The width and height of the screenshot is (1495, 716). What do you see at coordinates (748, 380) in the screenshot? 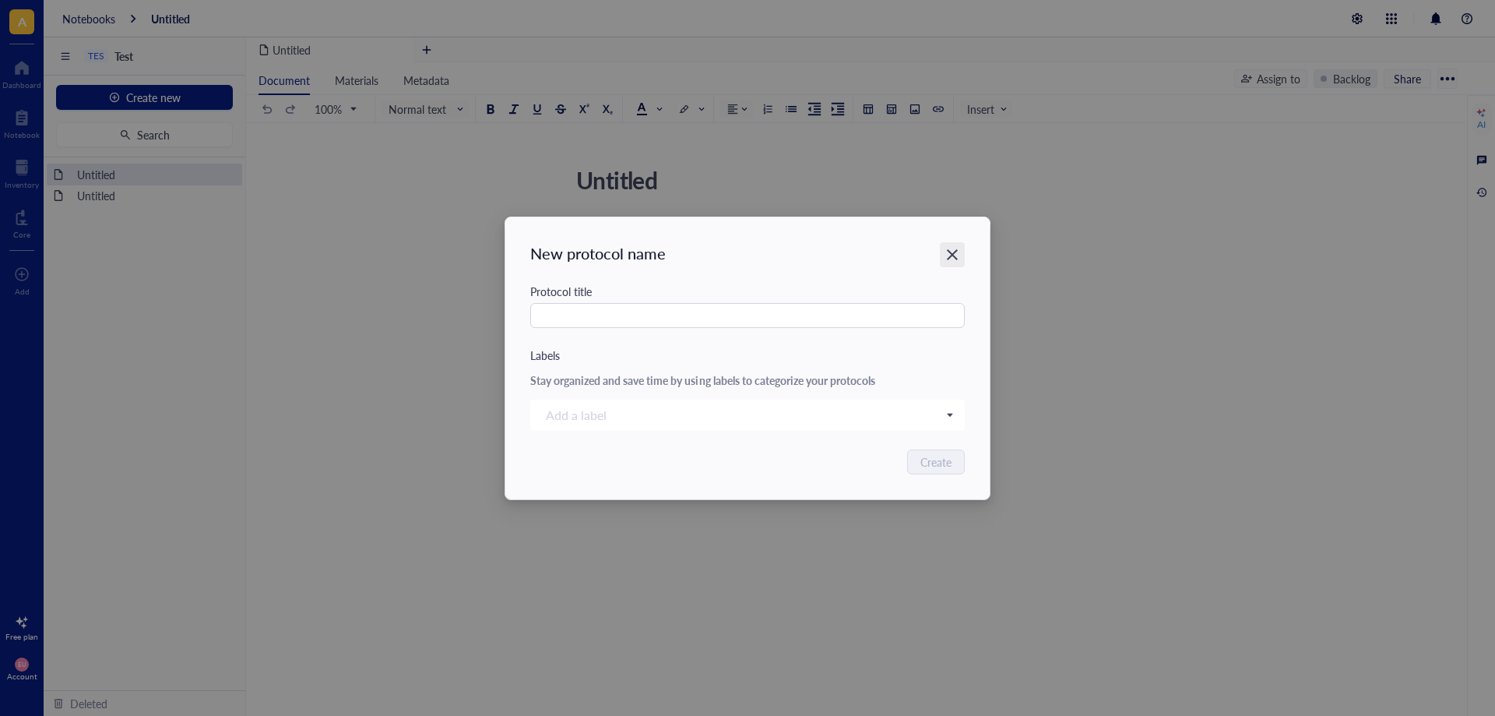
I see `div: Stay organized and save time by using labels to categorize your protocols` at bounding box center [748, 380].